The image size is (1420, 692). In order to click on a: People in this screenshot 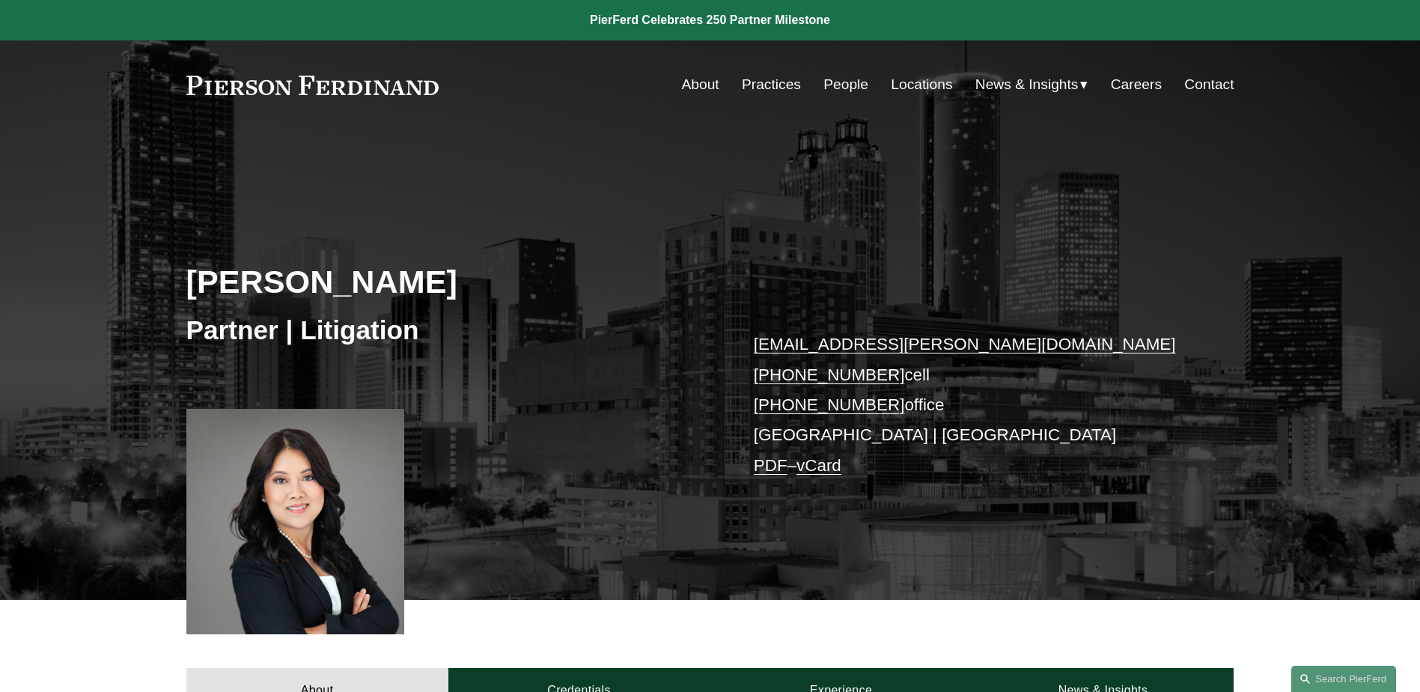, I will do `click(846, 85)`.